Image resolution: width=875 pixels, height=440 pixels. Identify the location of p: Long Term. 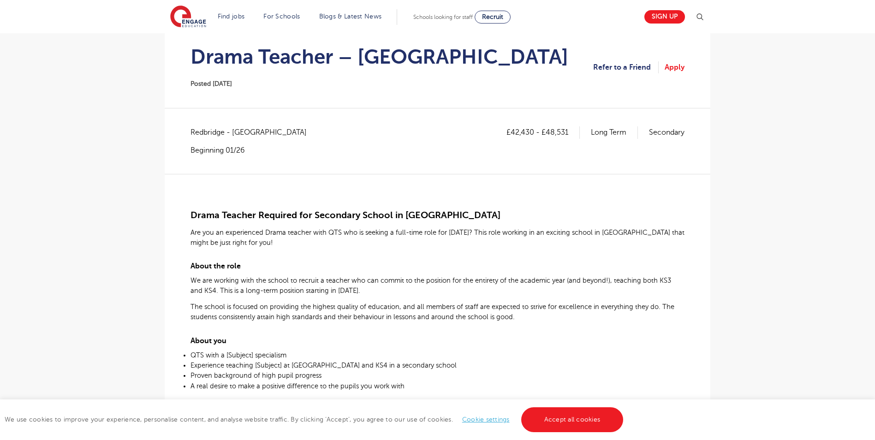
(614, 132).